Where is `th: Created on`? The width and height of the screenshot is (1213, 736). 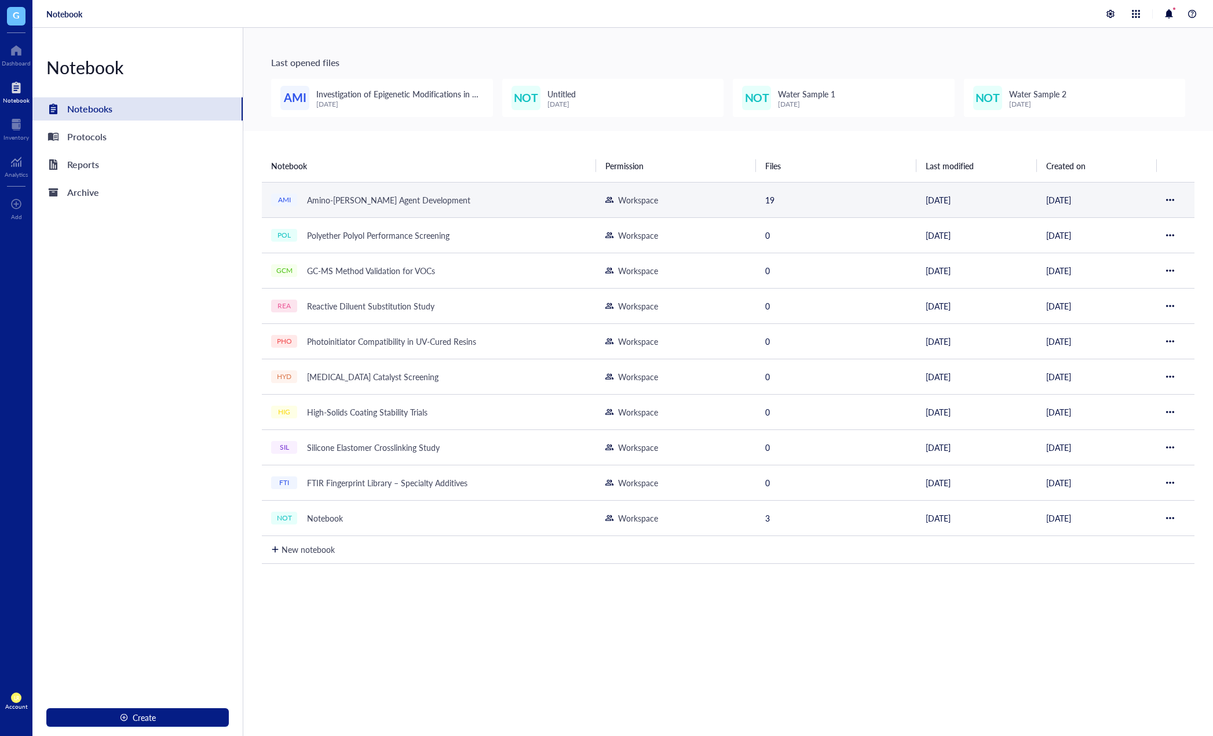
th: Created on is located at coordinates (1097, 166).